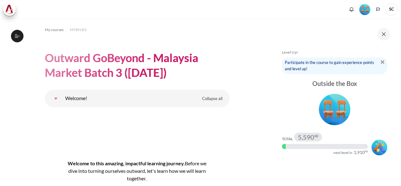 Image resolution: width=401 pixels, height=186 pixels. I want to click on span: efore we dive into turning ourselves outward, let's learn how we will learn together., so click(137, 171).